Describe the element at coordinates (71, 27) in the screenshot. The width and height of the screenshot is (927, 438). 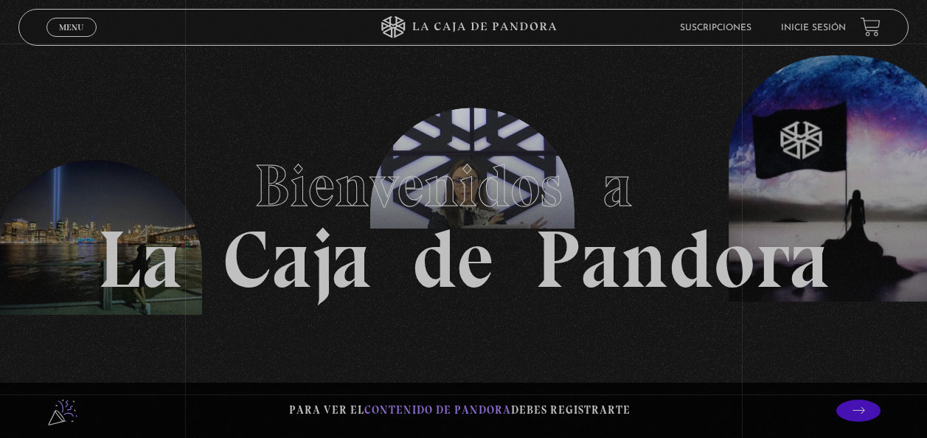
I see `span: Menu` at that location.